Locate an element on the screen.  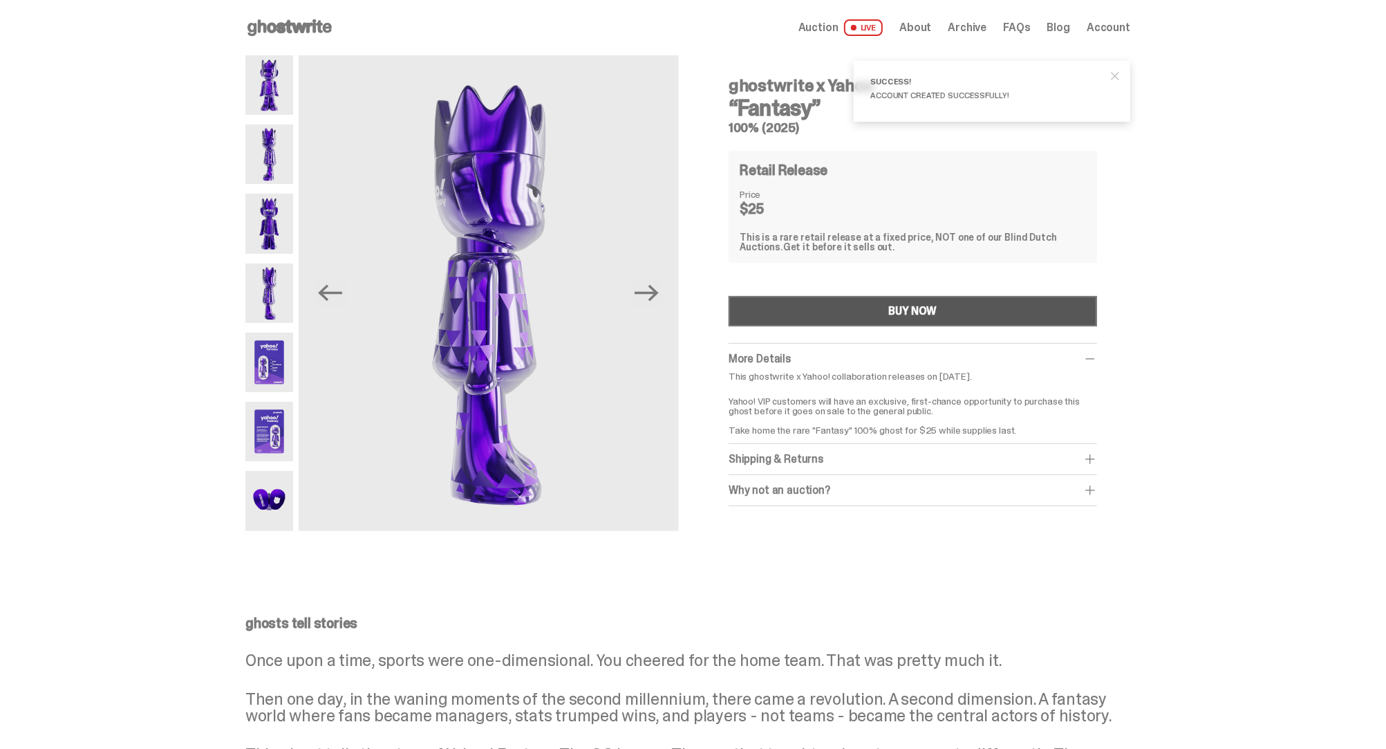
h3: “Fantasy” is located at coordinates (913, 108).